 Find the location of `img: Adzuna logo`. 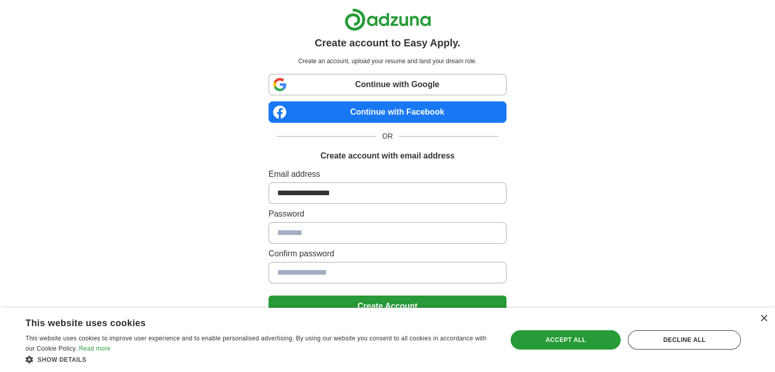

img: Adzuna logo is located at coordinates (388, 19).